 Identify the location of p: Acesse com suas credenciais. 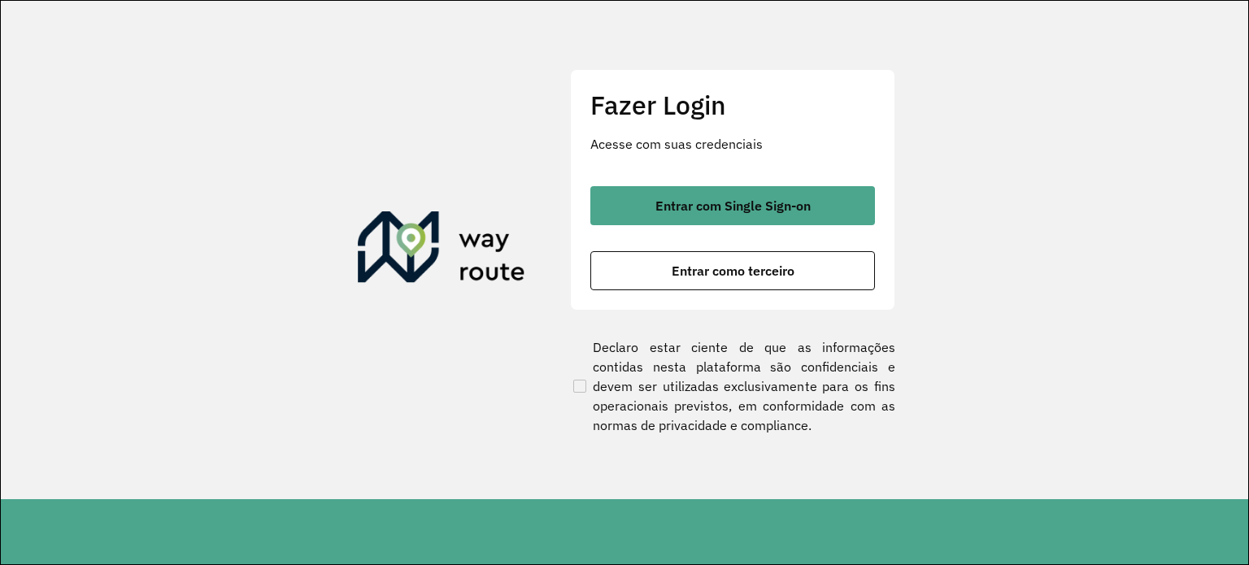
(732, 144).